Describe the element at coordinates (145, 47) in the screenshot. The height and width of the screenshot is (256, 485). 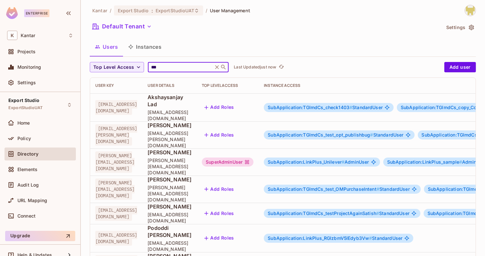
I see `button: Instances` at that location.